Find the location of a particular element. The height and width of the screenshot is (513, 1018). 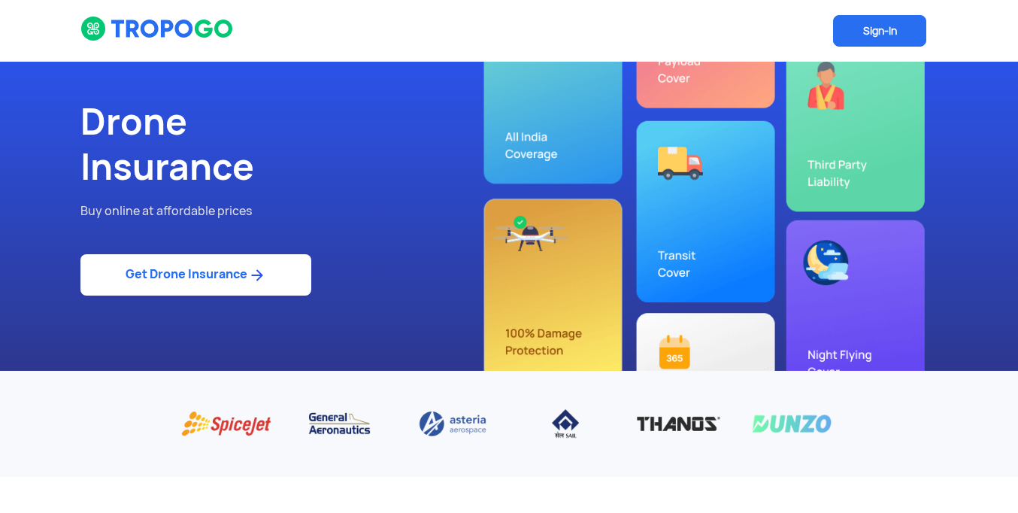

h1: Drone Insurance is located at coordinates (289, 144).